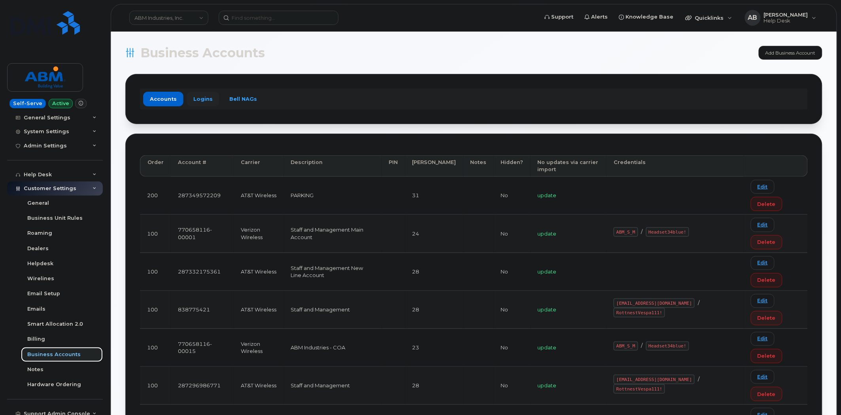  What do you see at coordinates (243, 99) in the screenshot?
I see `a: Bell NAGs` at bounding box center [243, 99].